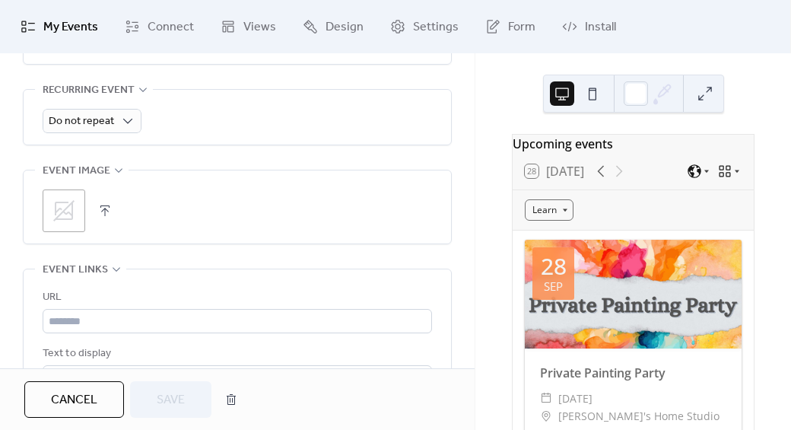 This screenshot has height=430, width=791. What do you see at coordinates (425, 27) in the screenshot?
I see `a: Settings` at bounding box center [425, 27].